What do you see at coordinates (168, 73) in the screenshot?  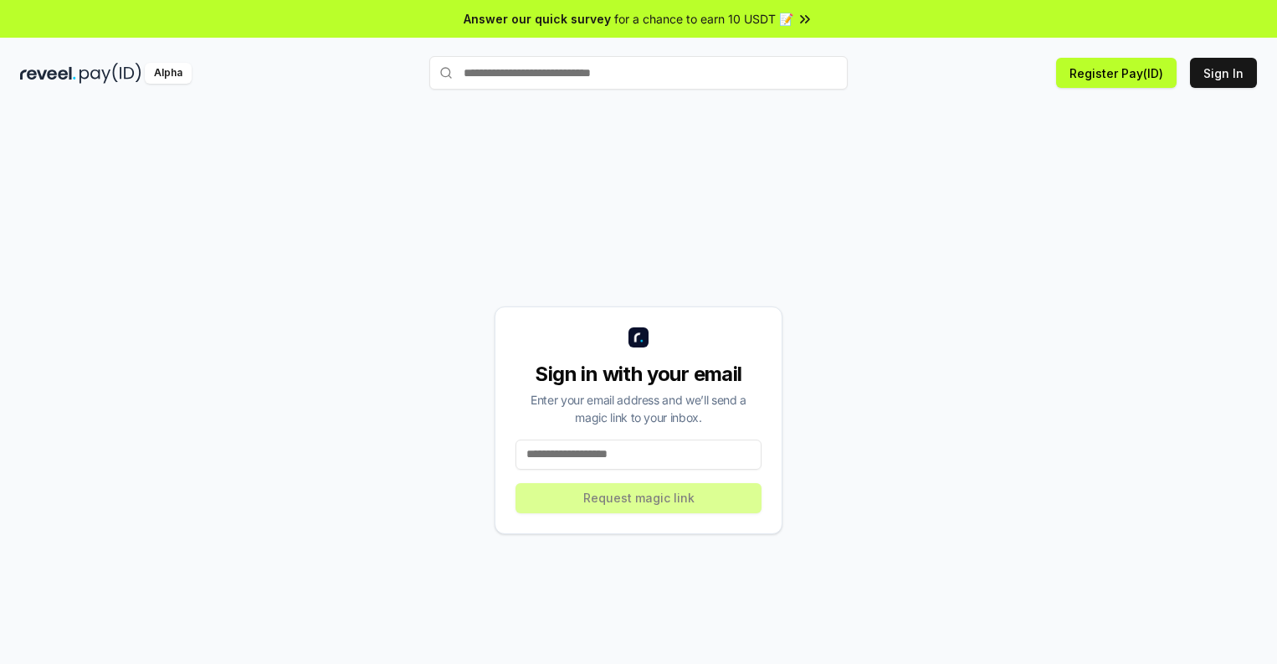 I see `div: Alpha` at bounding box center [168, 73].